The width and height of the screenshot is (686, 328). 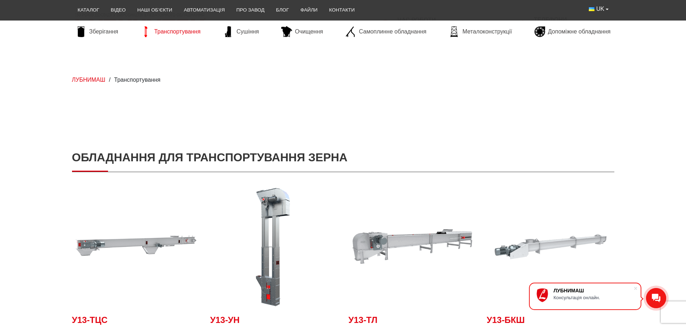 What do you see at coordinates (89, 80) in the screenshot?
I see `a: ЛУБНИМАШ` at bounding box center [89, 80].